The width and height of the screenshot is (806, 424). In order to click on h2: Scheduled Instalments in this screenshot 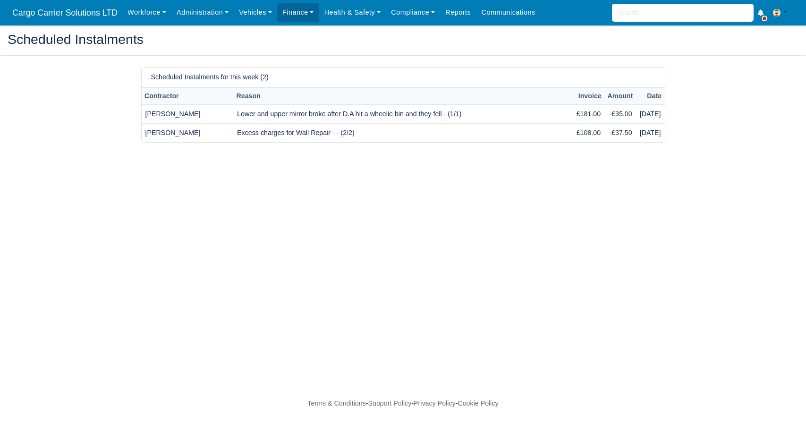, I will do `click(403, 39)`.